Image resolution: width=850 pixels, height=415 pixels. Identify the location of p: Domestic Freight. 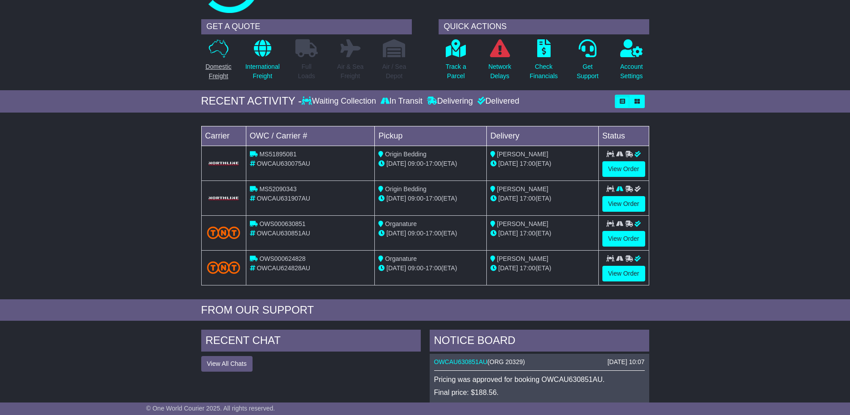
(218, 71).